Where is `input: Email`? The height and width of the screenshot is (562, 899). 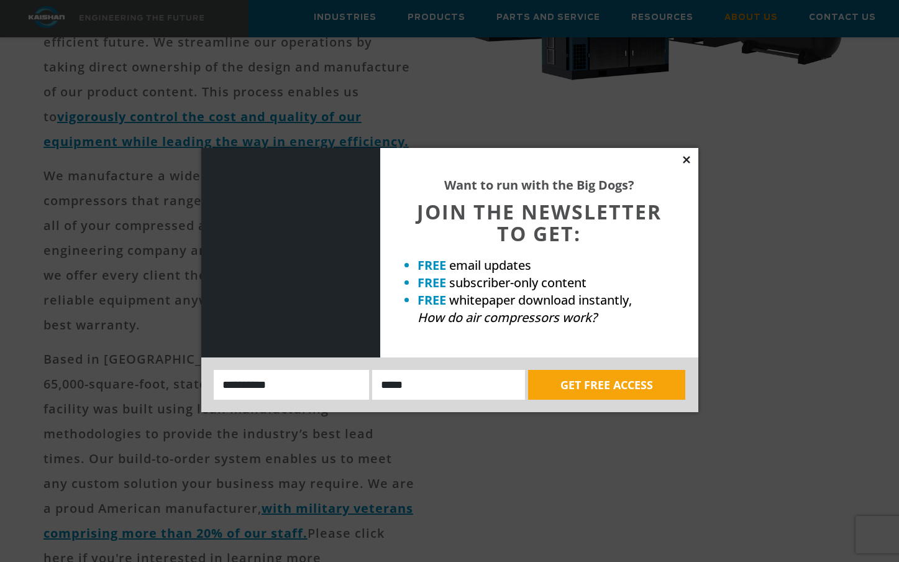
input: Email is located at coordinates (449, 385).